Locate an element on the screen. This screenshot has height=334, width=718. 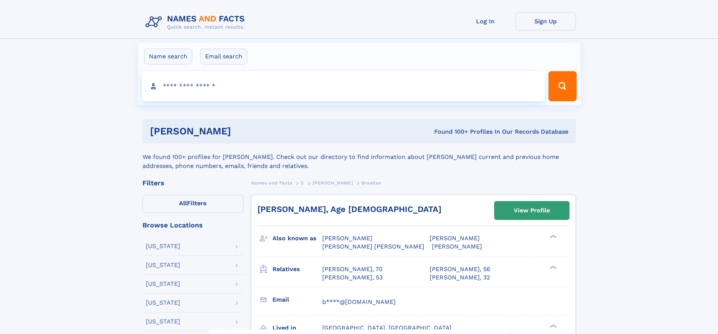
h3: Also known as is located at coordinates (297, 238).